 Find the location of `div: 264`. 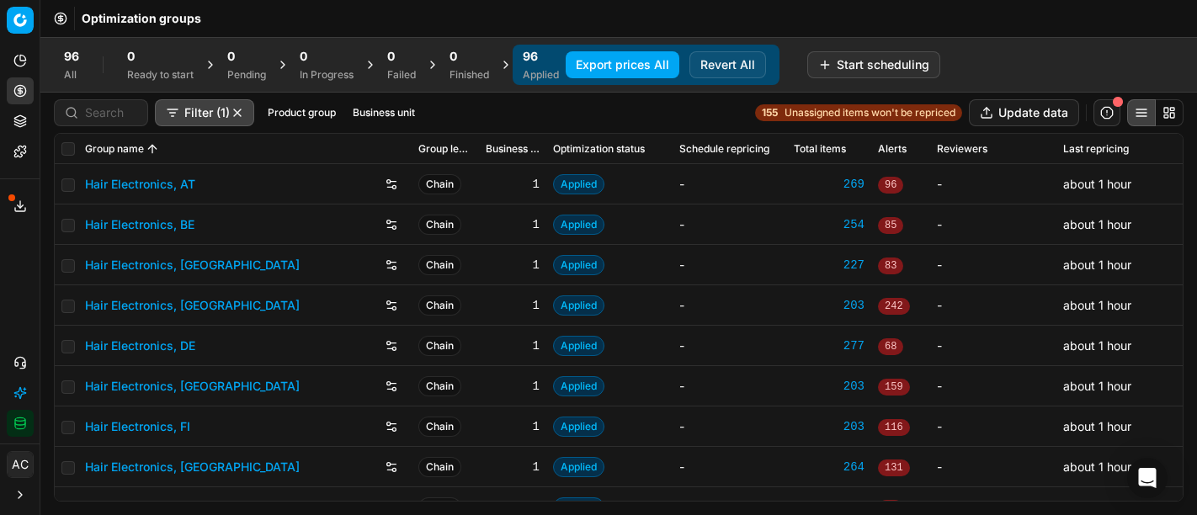

div: 264 is located at coordinates (829, 467).